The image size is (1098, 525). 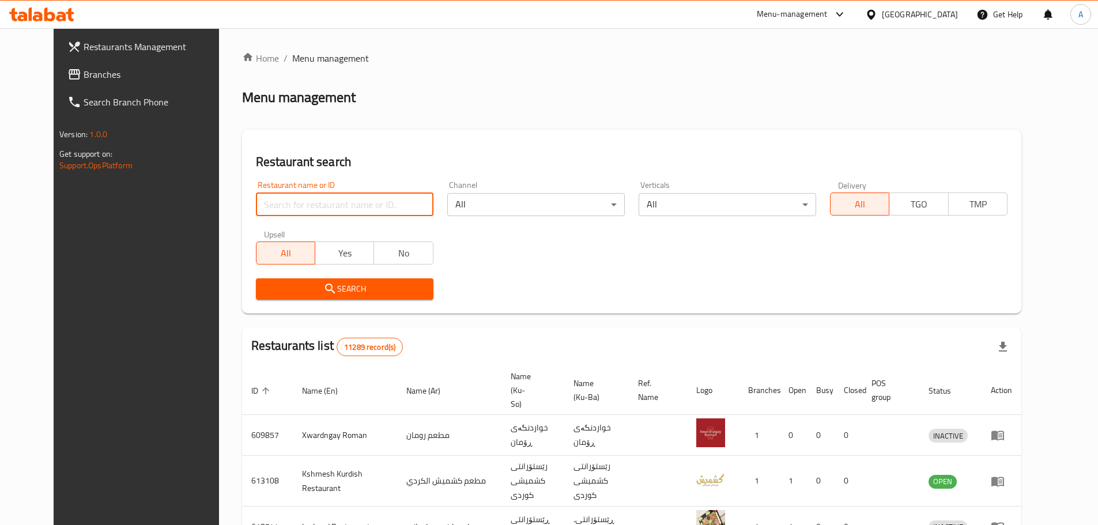 I want to click on h2: Restaurants list, so click(x=327, y=346).